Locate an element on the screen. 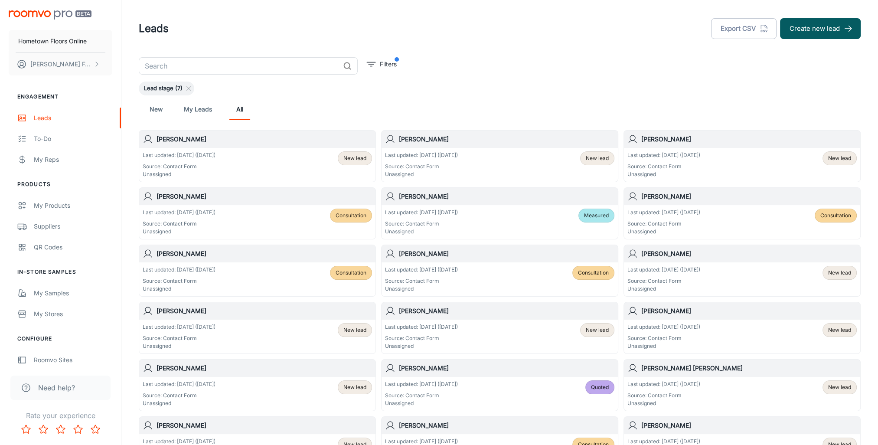  a: All is located at coordinates (240, 109).